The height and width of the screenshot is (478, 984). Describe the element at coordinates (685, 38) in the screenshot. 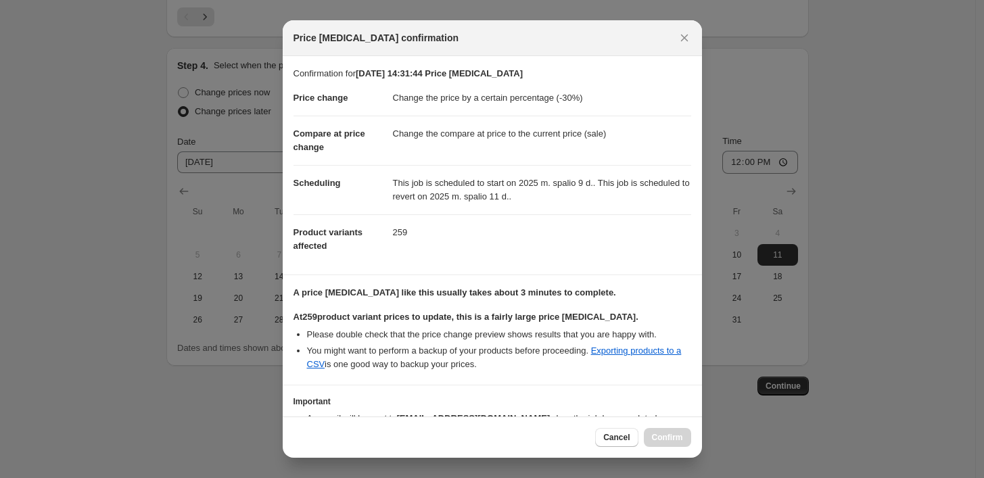

I see `button: Close` at that location.